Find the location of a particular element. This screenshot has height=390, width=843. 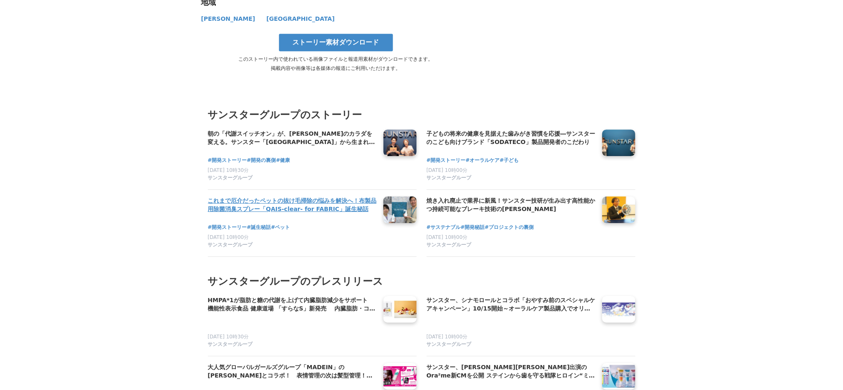

span: #健康 is located at coordinates (283, 160).